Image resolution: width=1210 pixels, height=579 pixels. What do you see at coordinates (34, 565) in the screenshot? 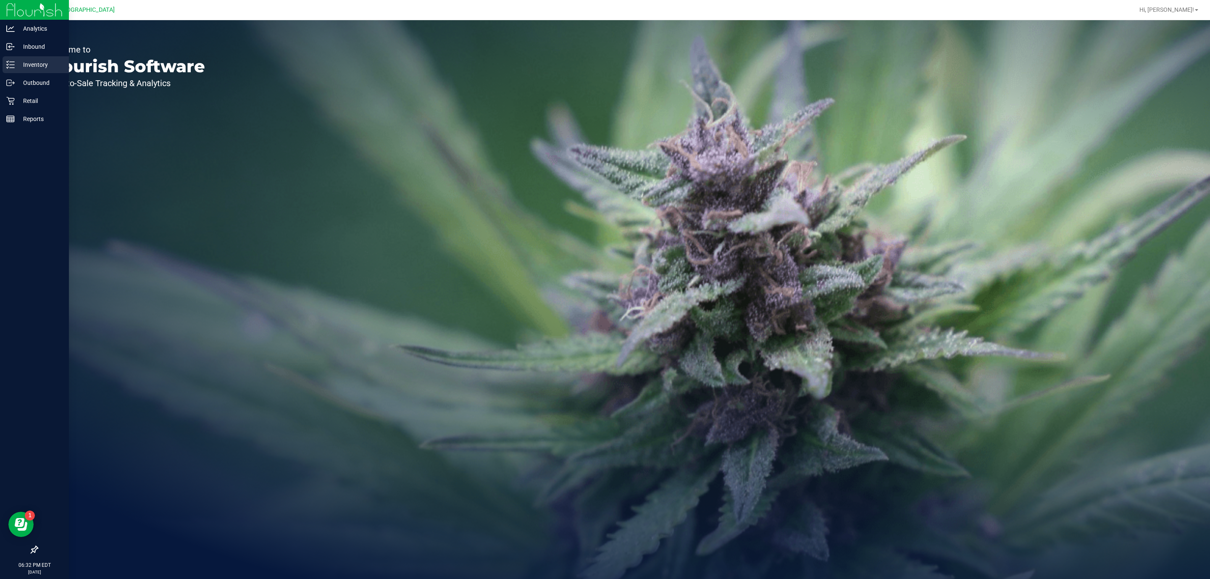
I see `p: 06:32 PM EDT` at bounding box center [34, 565].